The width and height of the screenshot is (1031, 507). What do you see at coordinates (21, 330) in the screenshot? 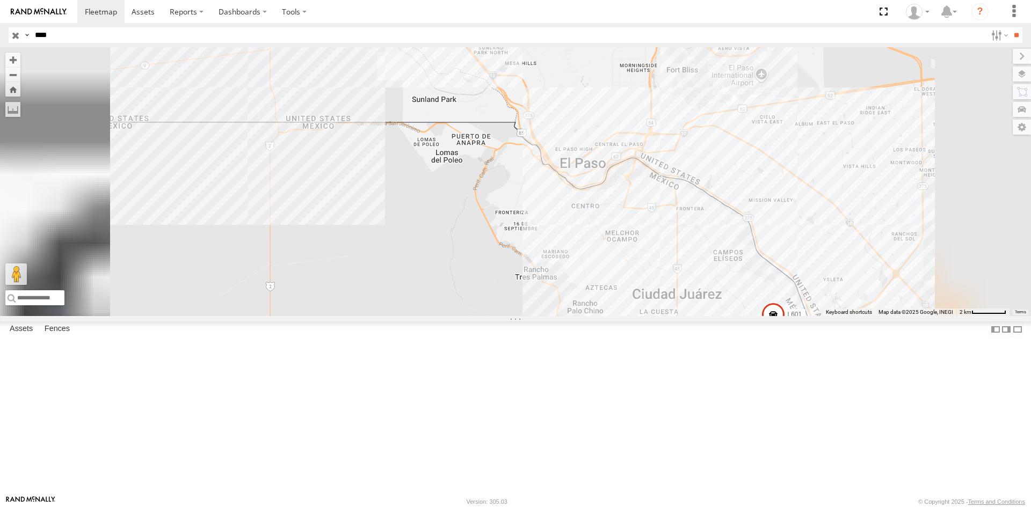
I see `label: Assets` at bounding box center [21, 330].